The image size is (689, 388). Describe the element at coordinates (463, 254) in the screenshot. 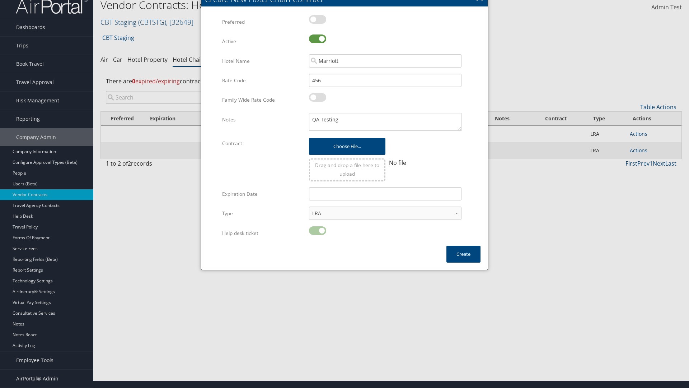

I see `button: Create` at that location.